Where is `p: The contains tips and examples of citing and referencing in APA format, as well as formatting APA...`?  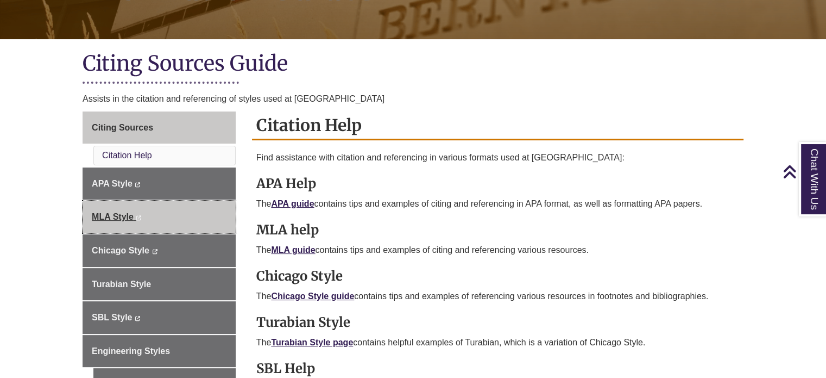 p: The contains tips and examples of citing and referencing in APA format, as well as formatting APA... is located at coordinates (498, 204).